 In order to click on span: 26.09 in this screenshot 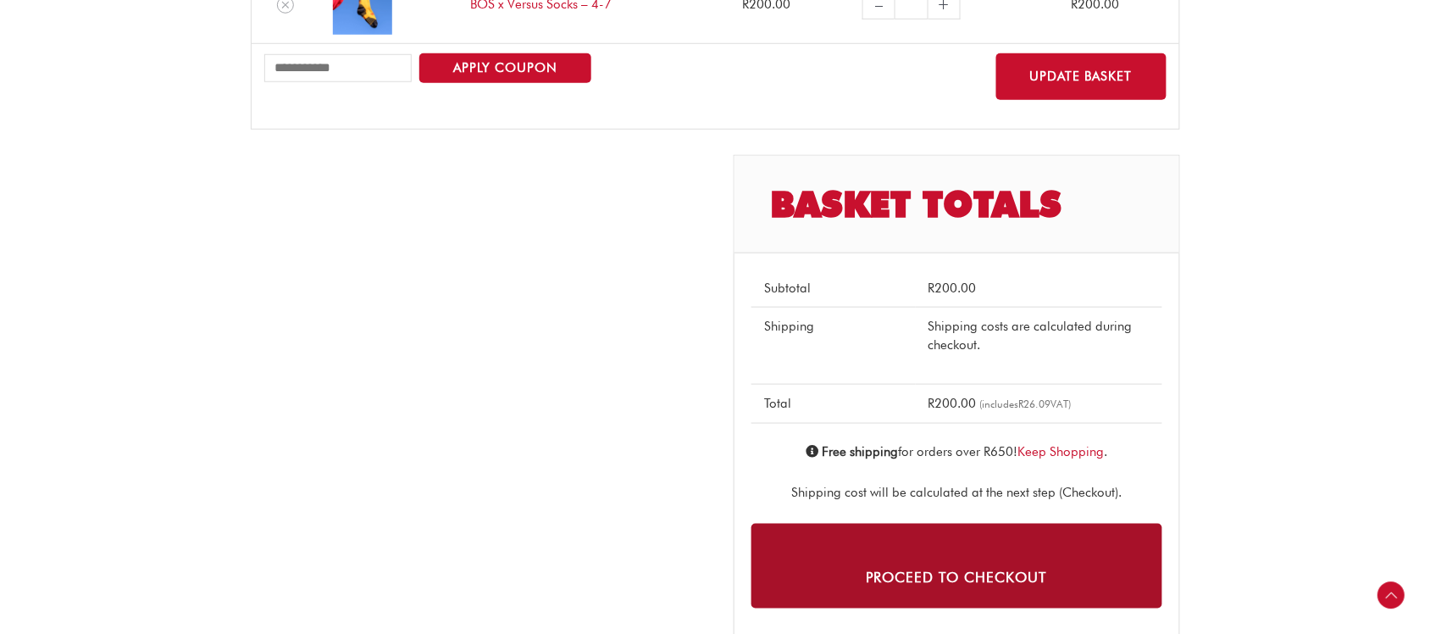, I will do `click(1035, 403)`.